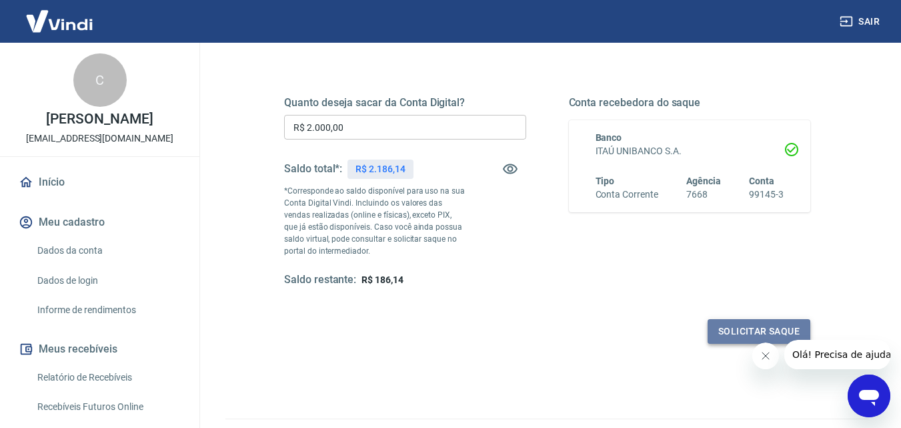 The height and width of the screenshot is (428, 901). Describe the element at coordinates (99, 182) in the screenshot. I see `a: Início` at that location.